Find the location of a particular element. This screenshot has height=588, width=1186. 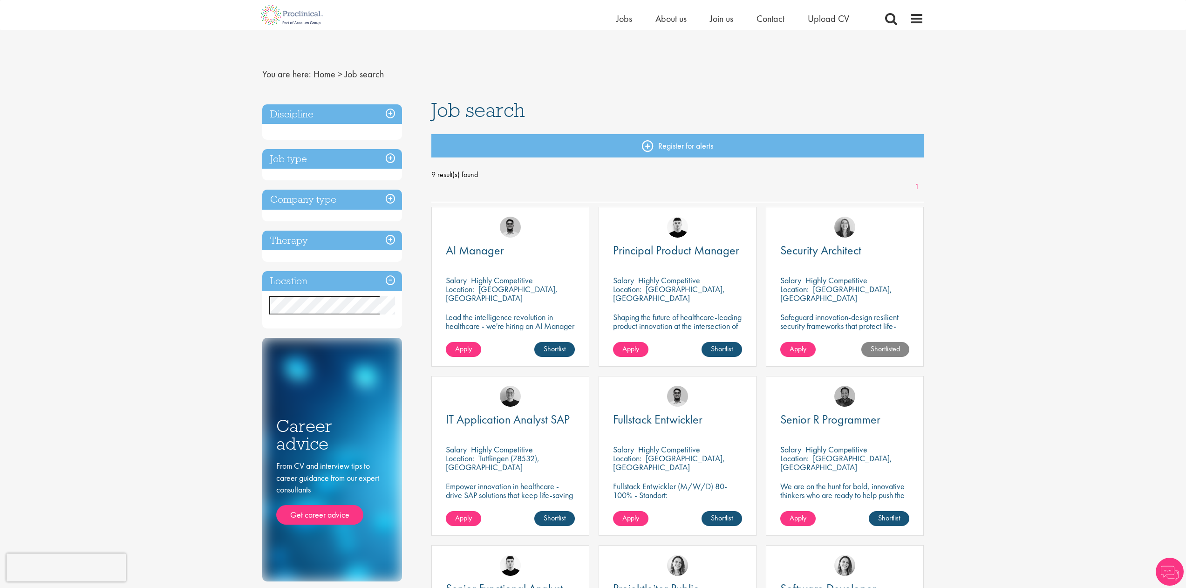

a: IT Application Analyst SAP is located at coordinates (510, 419).